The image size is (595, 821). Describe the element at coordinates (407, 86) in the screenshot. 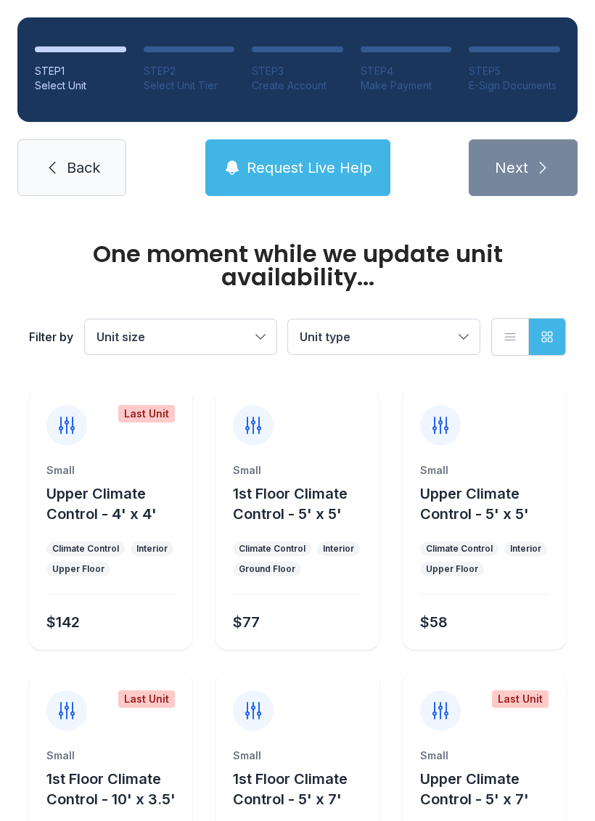

I see `div: Make Payment` at that location.